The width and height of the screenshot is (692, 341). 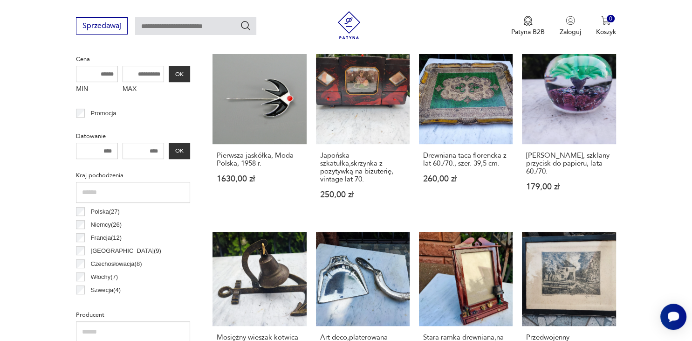 What do you see at coordinates (105, 212) in the screenshot?
I see `p: Polska ( 27 )` at bounding box center [105, 212].